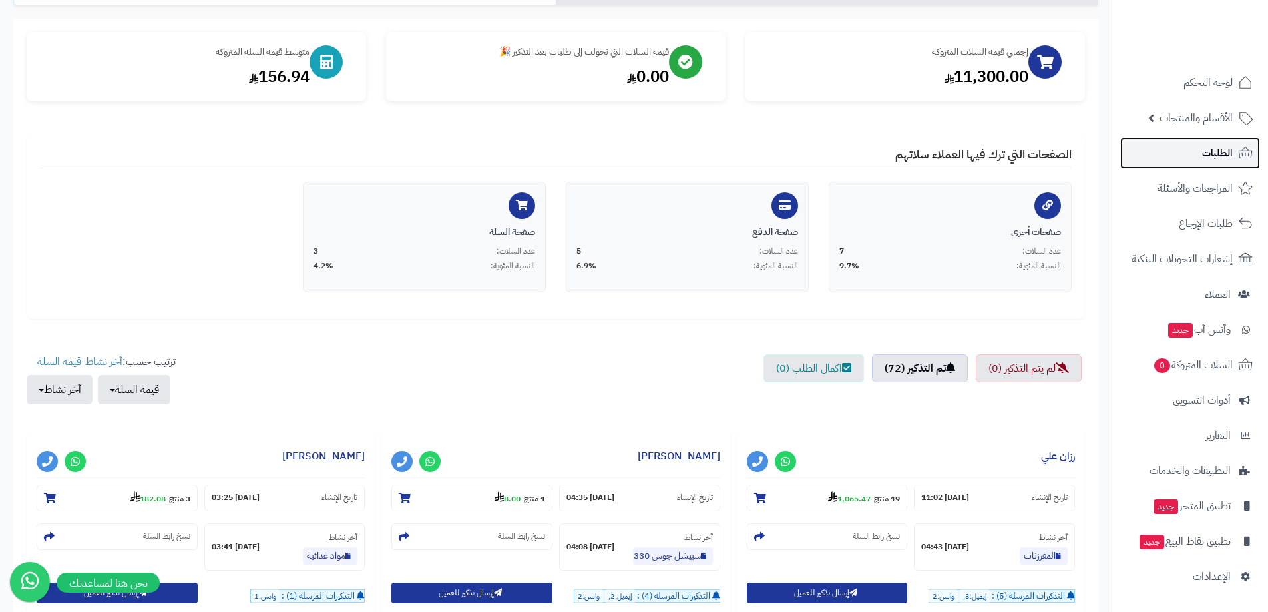 The height and width of the screenshot is (612, 1268). What do you see at coordinates (534, 52) in the screenshot?
I see `div: قيمة السلات التي تحولت إلى طلبات بعد التذكير 🎉` at bounding box center [534, 52].